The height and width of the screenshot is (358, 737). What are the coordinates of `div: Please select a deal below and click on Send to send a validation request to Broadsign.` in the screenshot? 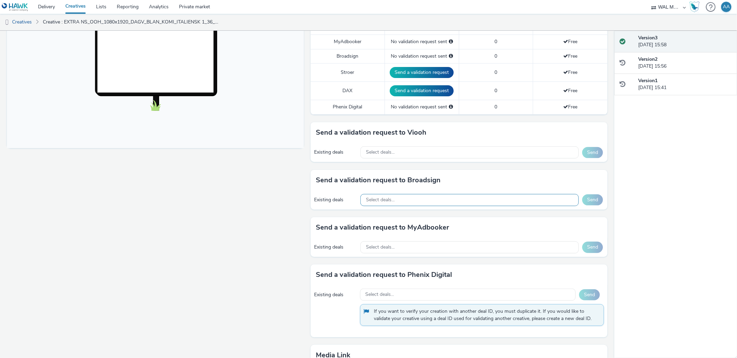 It's located at (451, 56).